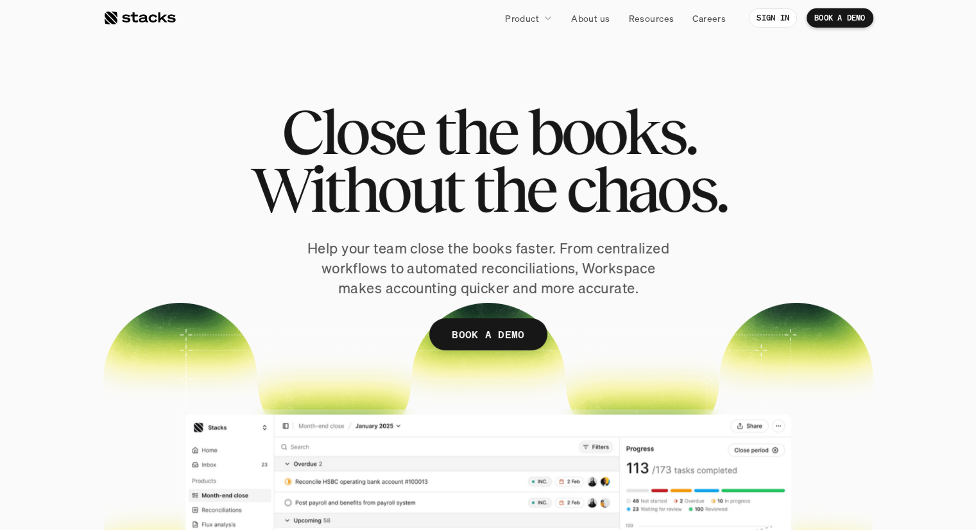  What do you see at coordinates (488, 268) in the screenshot?
I see `p: Help your team close the books faster. From centralized workflows to automated reconciliations, W...` at bounding box center [488, 268].